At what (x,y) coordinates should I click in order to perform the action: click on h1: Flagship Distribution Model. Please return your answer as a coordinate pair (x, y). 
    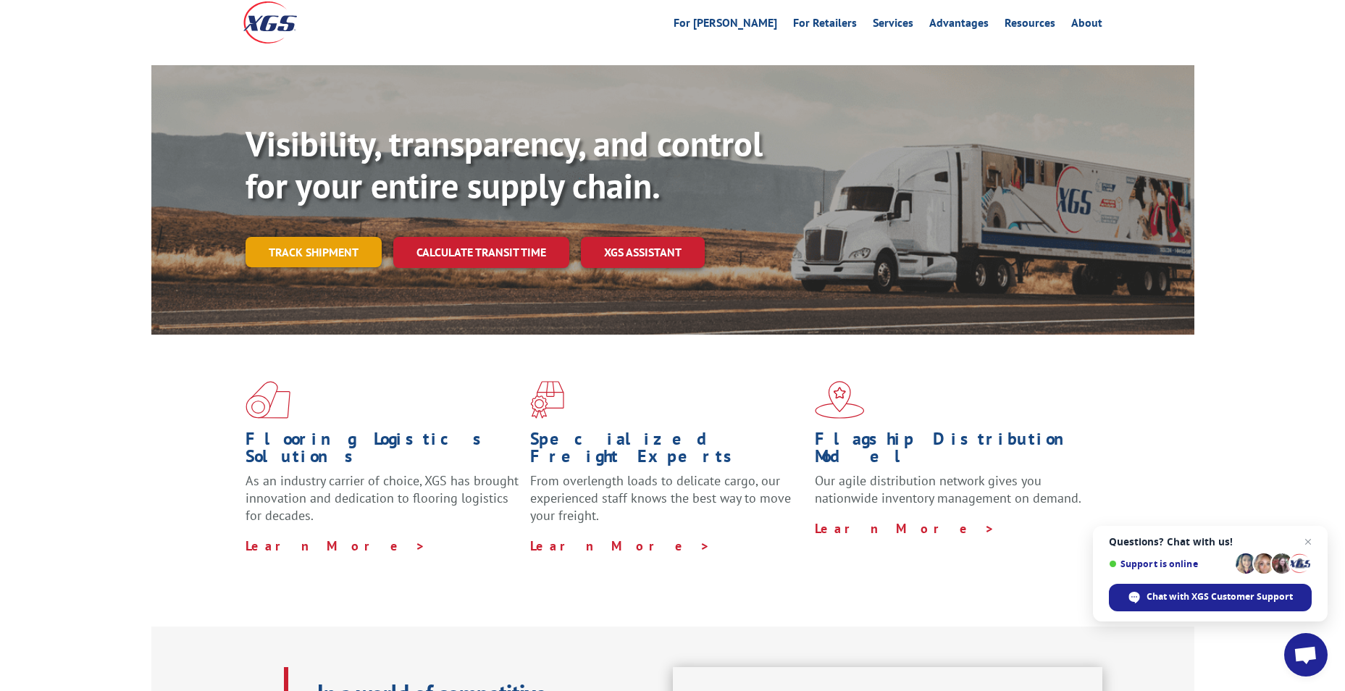
    Looking at the image, I should click on (952, 451).